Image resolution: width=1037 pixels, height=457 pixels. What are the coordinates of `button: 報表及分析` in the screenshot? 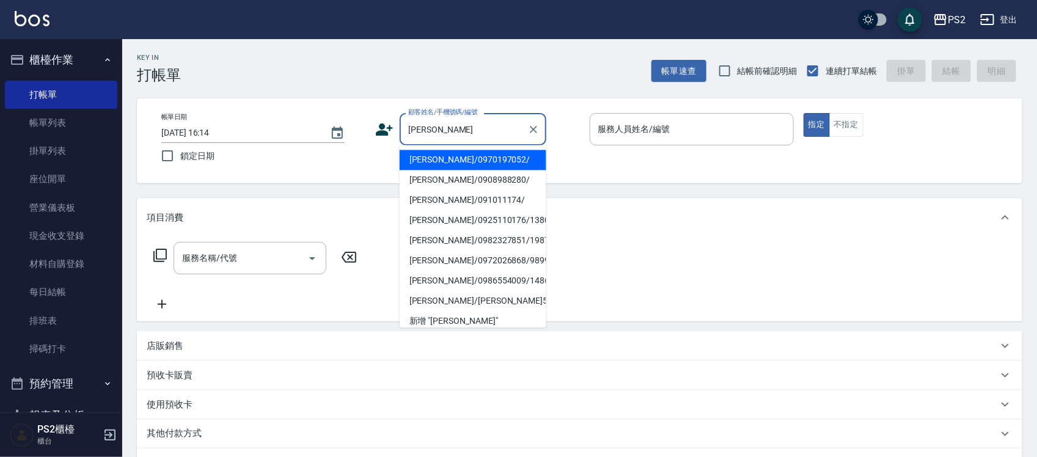 It's located at (61, 415).